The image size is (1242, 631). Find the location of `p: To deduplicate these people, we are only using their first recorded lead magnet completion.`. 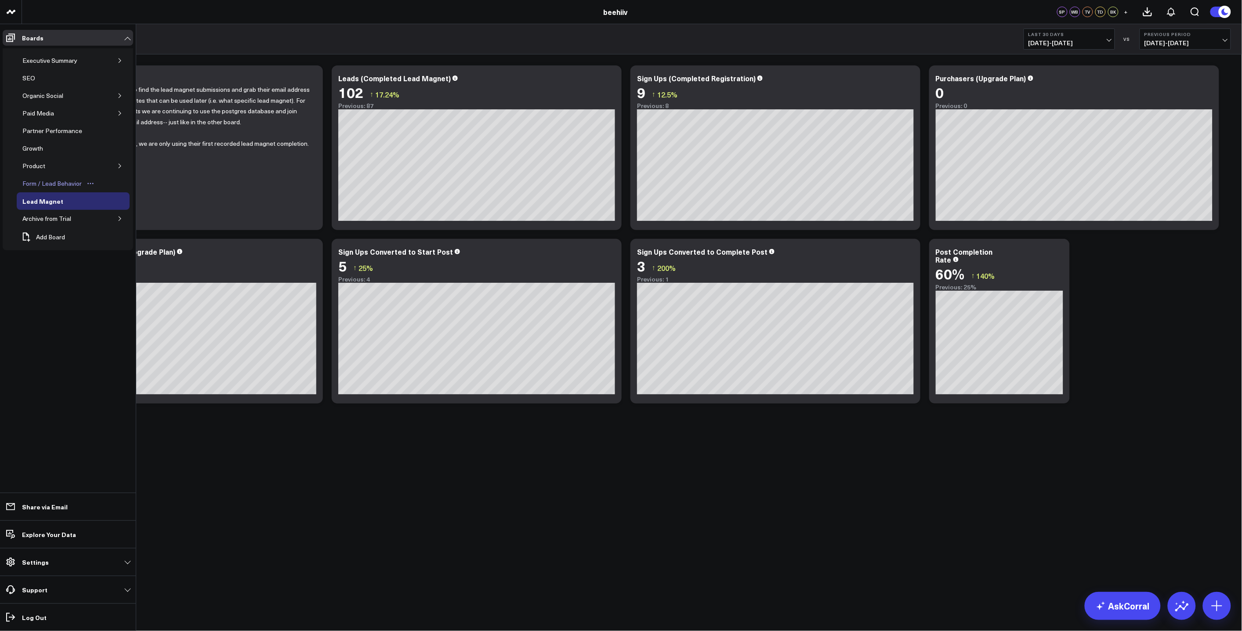

p: To deduplicate these people, we are only using their first recorded lead magnet completion. is located at coordinates (183, 144).